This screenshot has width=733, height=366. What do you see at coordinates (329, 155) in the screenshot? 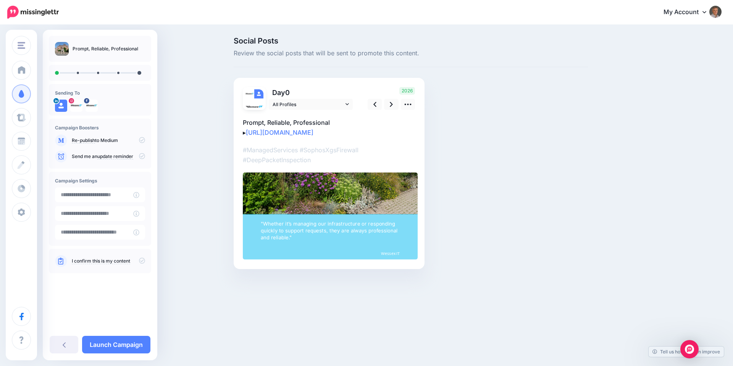
I see `p: #ManagedServices #SophosXgsFirewall #DeepPacketInspection` at bounding box center [329, 155].